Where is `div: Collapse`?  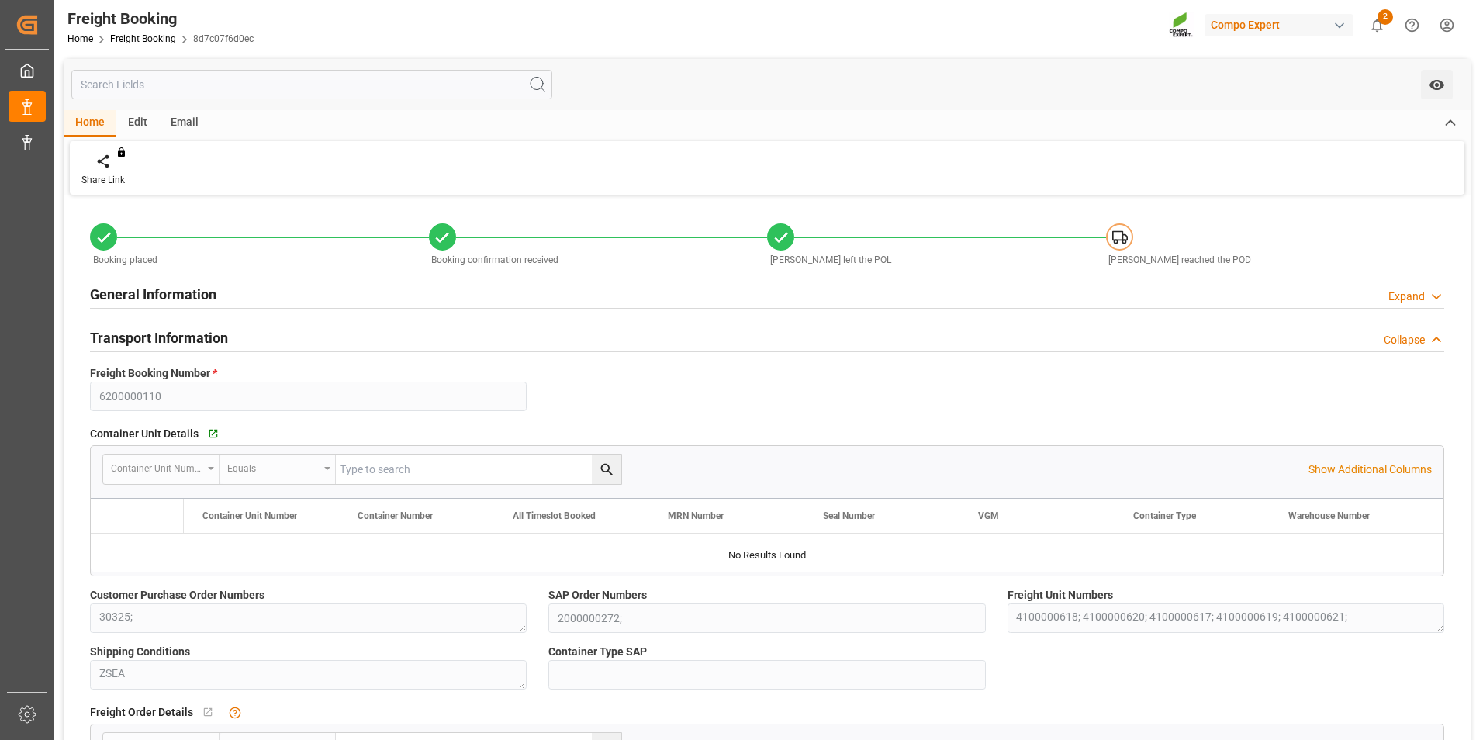 div: Collapse is located at coordinates (1404, 340).